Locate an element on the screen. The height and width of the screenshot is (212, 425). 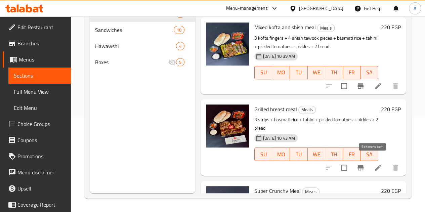
span: Edit Restaurant is located at coordinates (41, 27).